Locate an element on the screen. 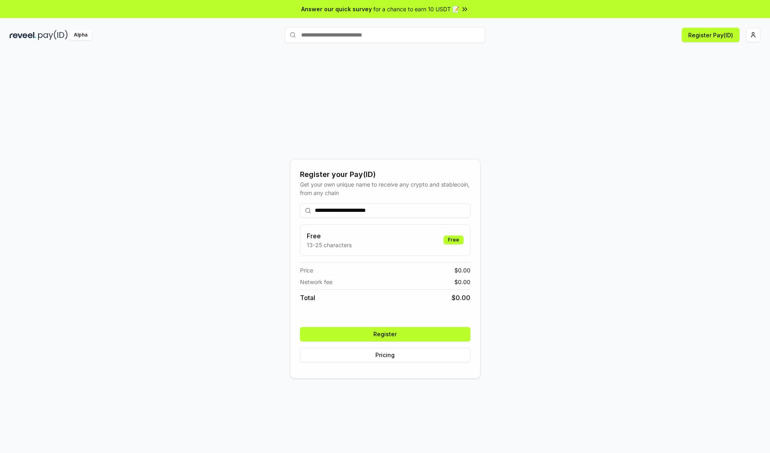  span: Total is located at coordinates (308, 298).